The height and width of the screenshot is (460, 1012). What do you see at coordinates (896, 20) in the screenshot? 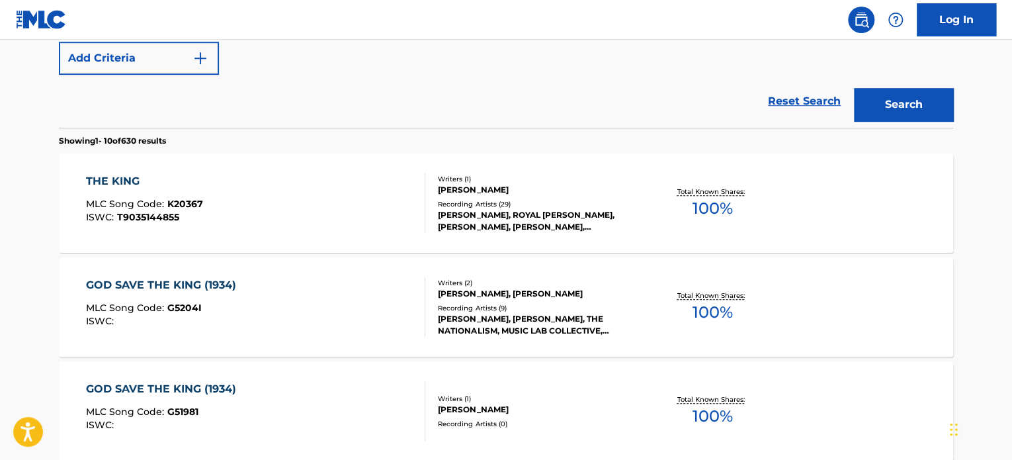
I see `div: Help` at bounding box center [896, 20].